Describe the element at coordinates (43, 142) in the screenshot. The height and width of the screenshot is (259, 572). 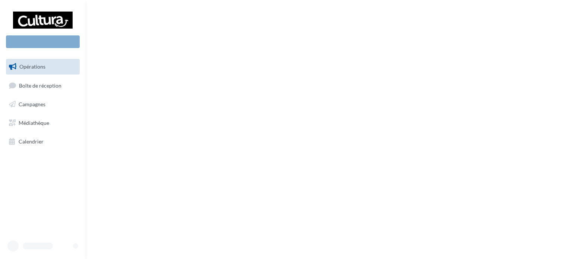
I see `a: Calendrier` at that location.